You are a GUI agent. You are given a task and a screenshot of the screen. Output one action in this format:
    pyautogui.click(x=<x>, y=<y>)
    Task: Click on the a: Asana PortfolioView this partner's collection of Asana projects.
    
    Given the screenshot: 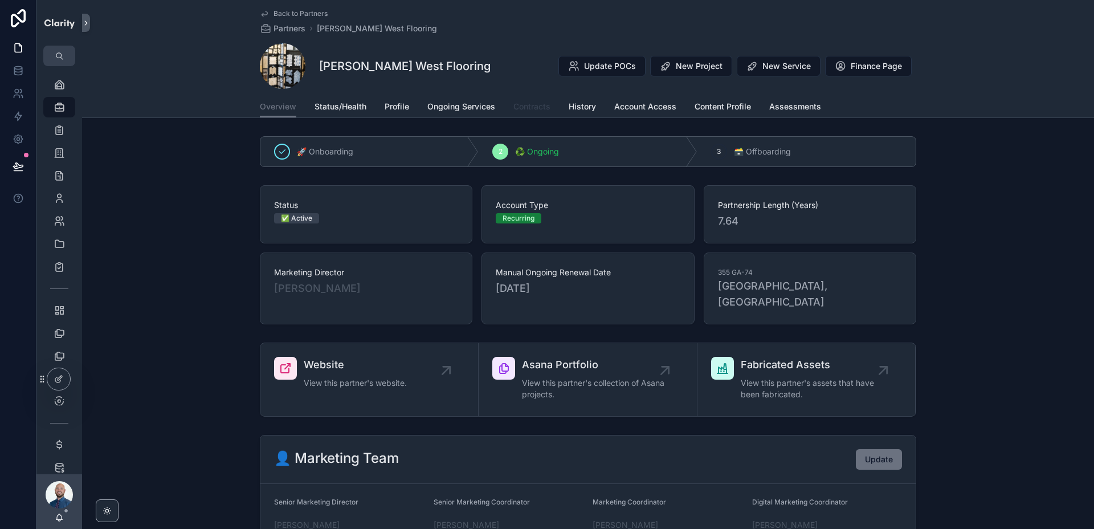 What is the action you would take?
    pyautogui.click(x=588, y=380)
    